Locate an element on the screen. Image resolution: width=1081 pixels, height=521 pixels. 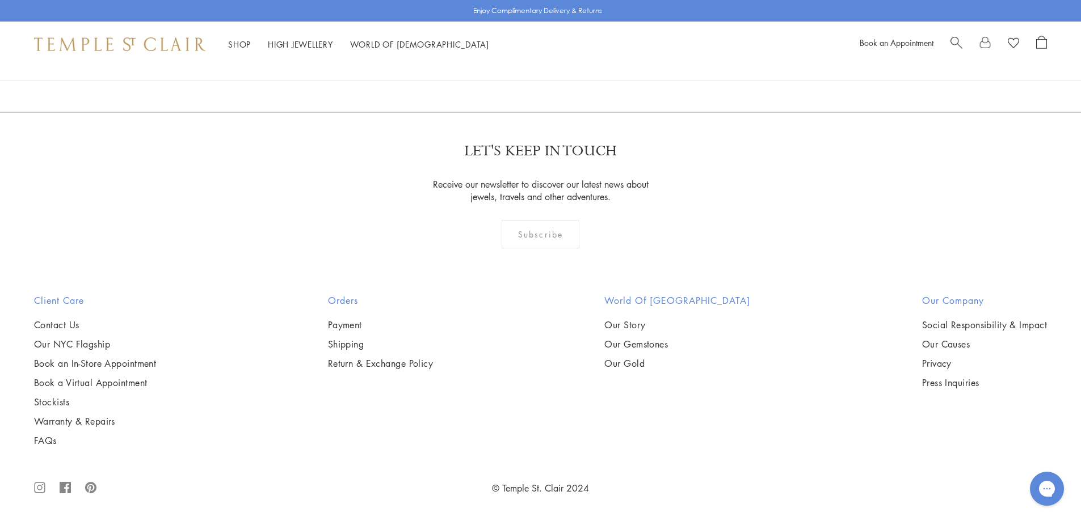
a: Book an In-Store Appointment is located at coordinates (95, 364).